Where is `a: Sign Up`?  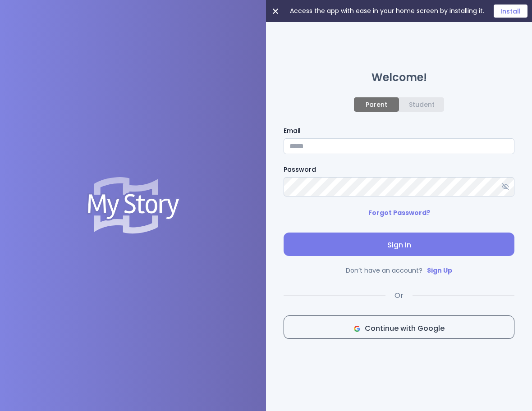
a: Sign Up is located at coordinates (440, 271).